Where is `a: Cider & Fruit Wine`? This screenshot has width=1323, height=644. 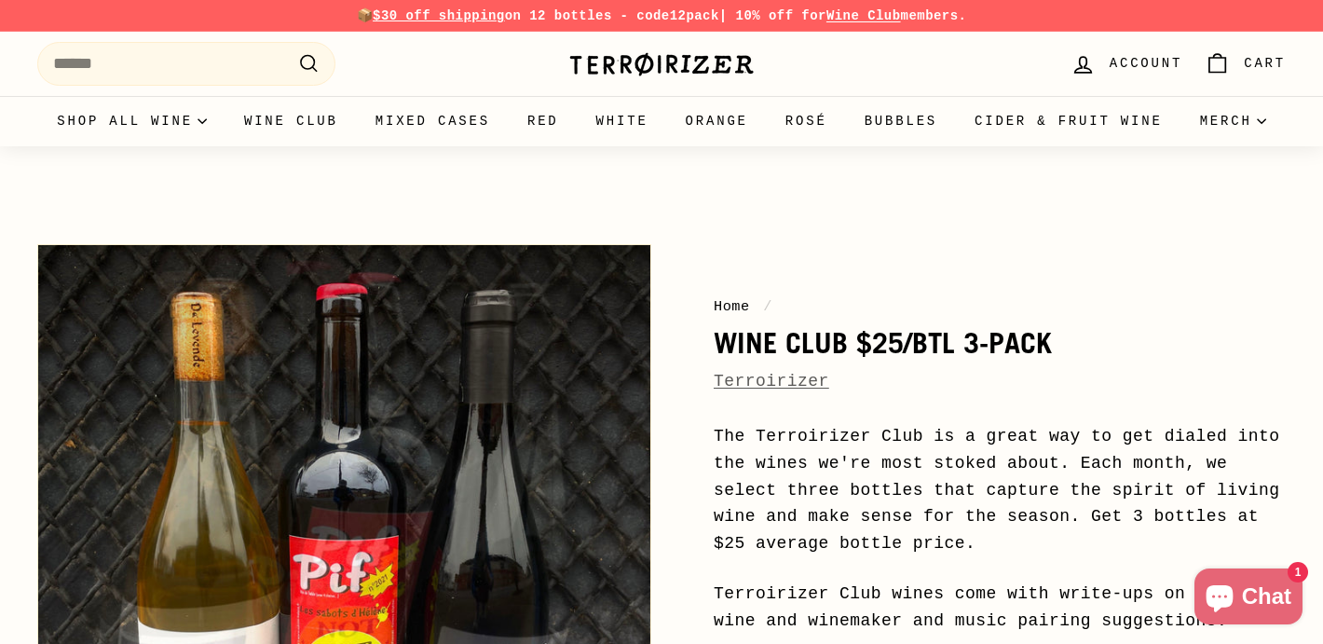 a: Cider & Fruit Wine is located at coordinates (1068, 121).